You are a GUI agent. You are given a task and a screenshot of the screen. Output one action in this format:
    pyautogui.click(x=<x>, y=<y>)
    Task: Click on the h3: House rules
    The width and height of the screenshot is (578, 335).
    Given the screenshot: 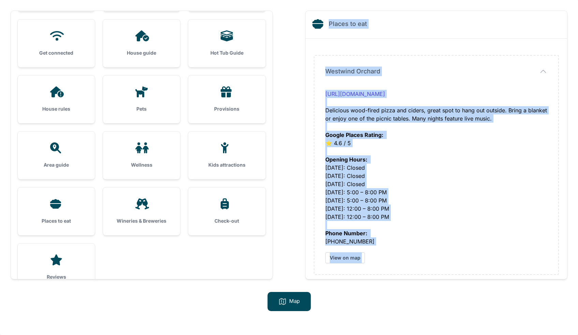 What is the action you would take?
    pyautogui.click(x=56, y=109)
    